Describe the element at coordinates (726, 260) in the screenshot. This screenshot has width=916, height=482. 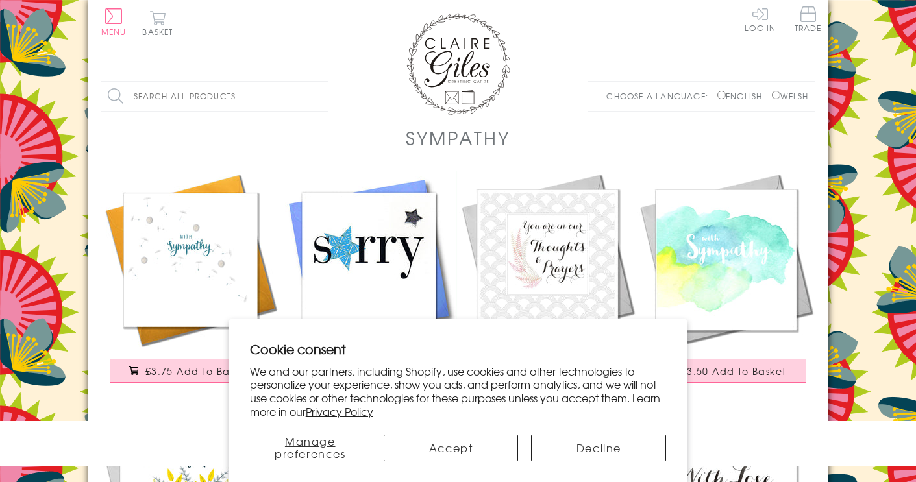
I see `img: Sympathy, Sorry, Thinking of you Card, Watercolour, With Sympathy` at that location.